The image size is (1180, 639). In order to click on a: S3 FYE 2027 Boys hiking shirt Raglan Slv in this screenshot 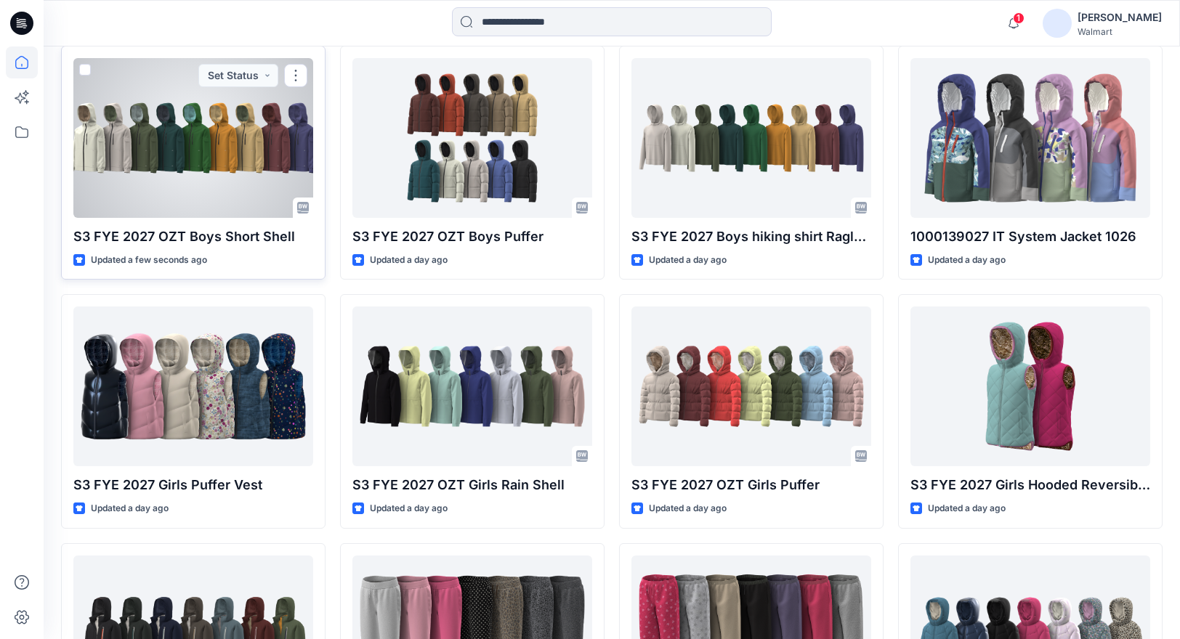, I will do `click(751, 138)`.